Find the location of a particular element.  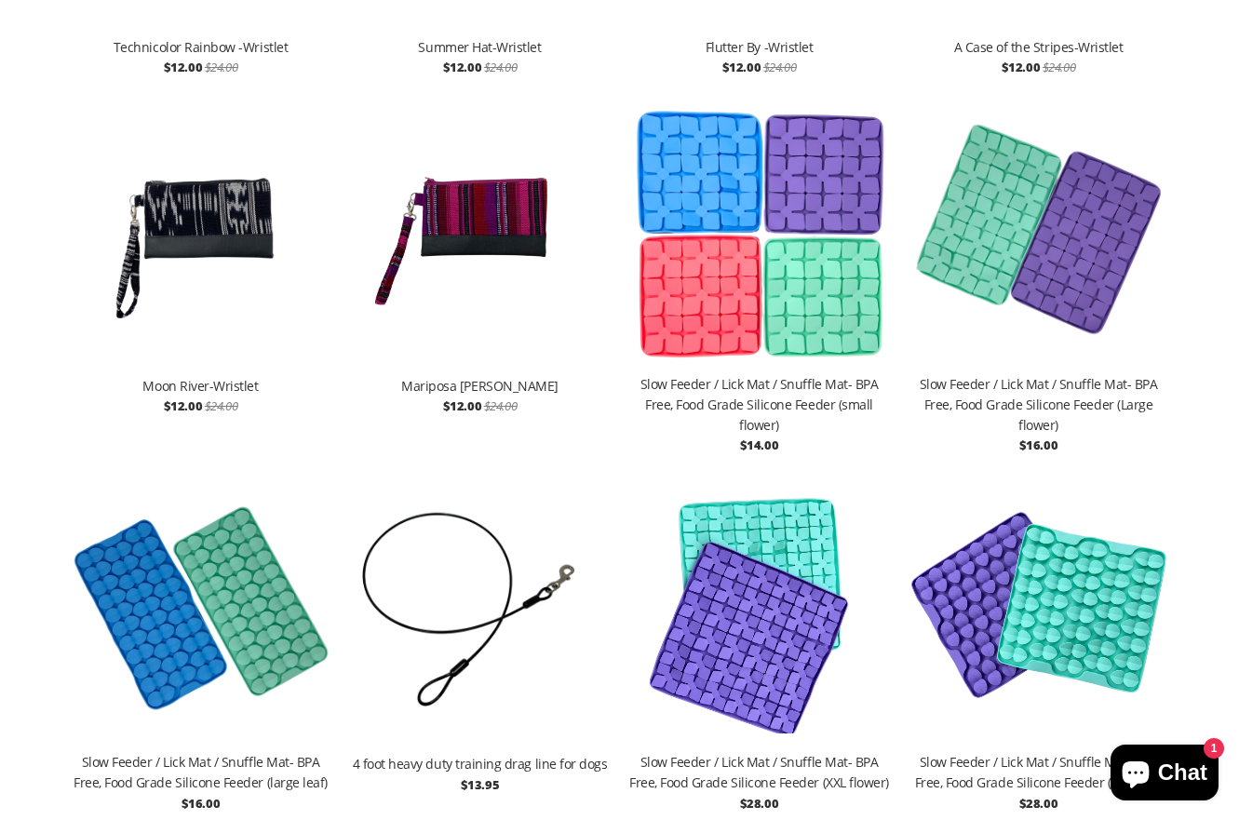

span: Slow Feeder / Lick Mat / Snuffle Mat- BPA Free, Food Grade Silicone Feeder (Large flower) is located at coordinates (1039, 405).